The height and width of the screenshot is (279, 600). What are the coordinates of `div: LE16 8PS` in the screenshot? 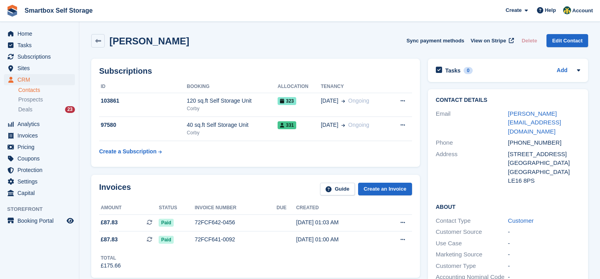 It's located at (544, 181).